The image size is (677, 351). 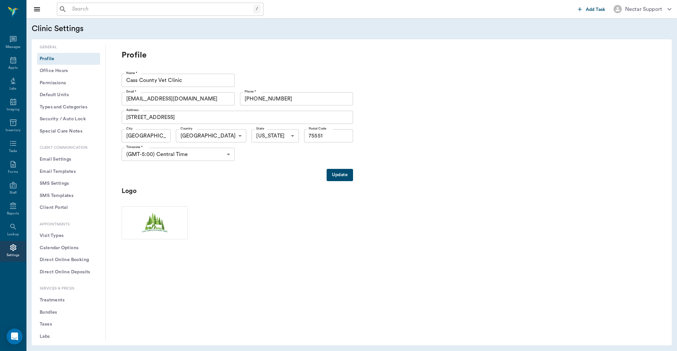 What do you see at coordinates (68, 119) in the screenshot?
I see `button: Security / Auto Lock` at bounding box center [68, 119].